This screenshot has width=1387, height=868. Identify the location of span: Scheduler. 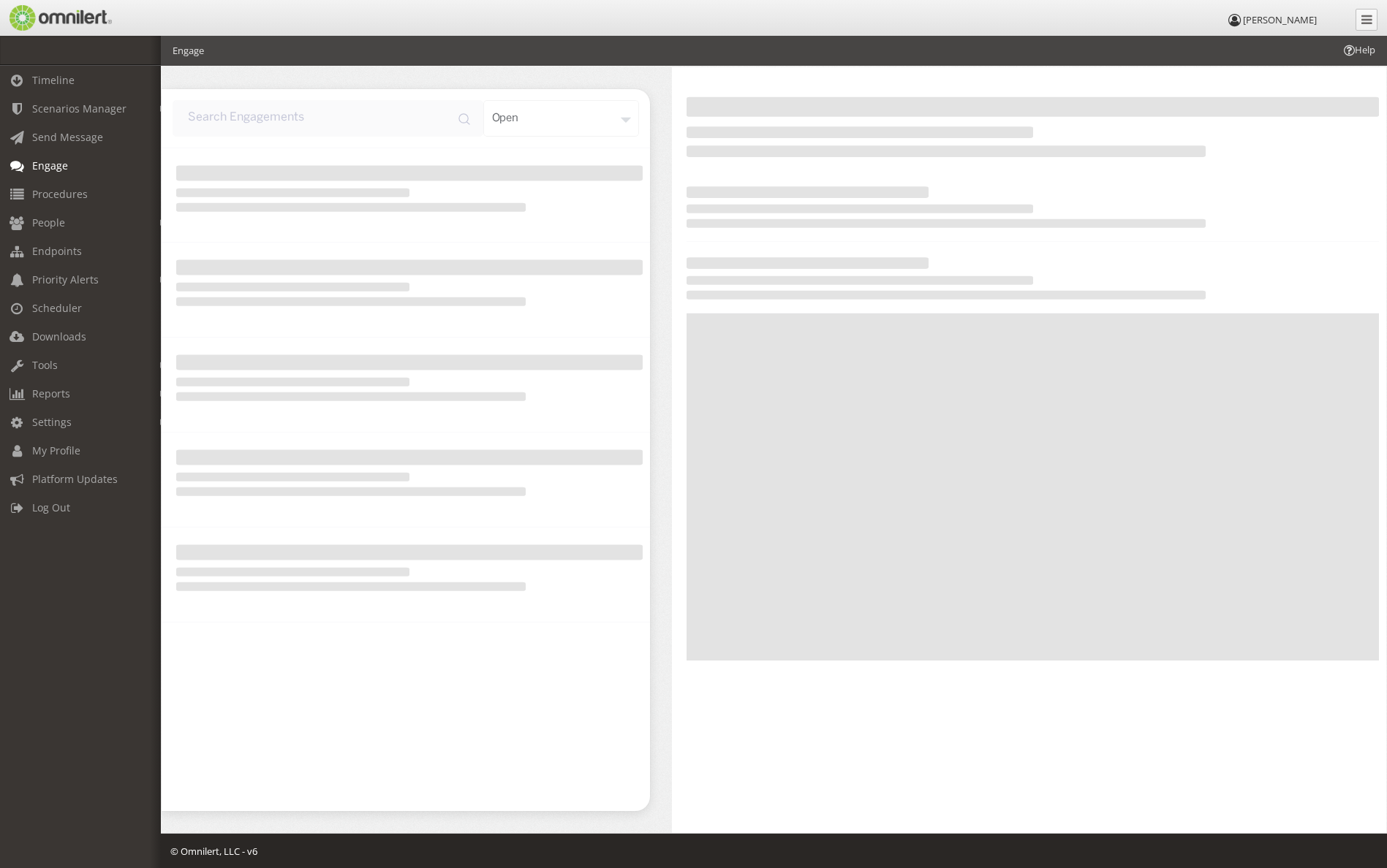
(57, 308).